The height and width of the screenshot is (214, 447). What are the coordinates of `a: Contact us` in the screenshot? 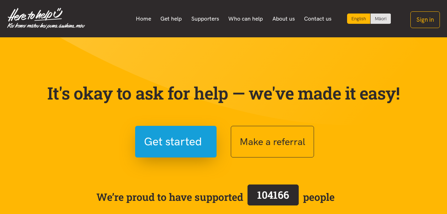 It's located at (318, 19).